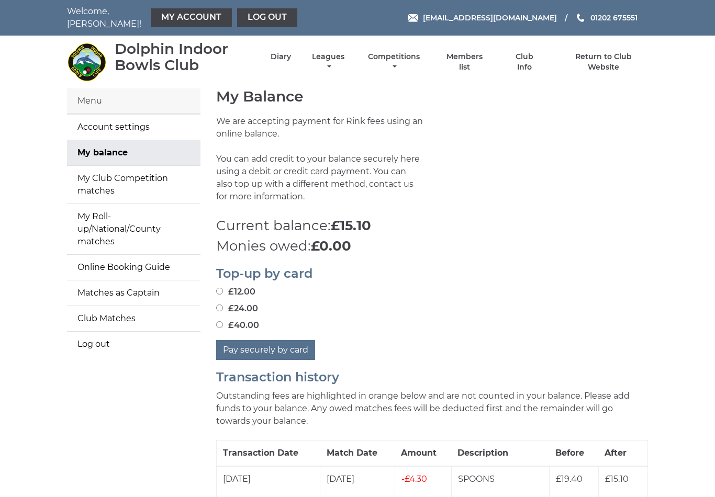  I want to click on label: £12.00, so click(236, 292).